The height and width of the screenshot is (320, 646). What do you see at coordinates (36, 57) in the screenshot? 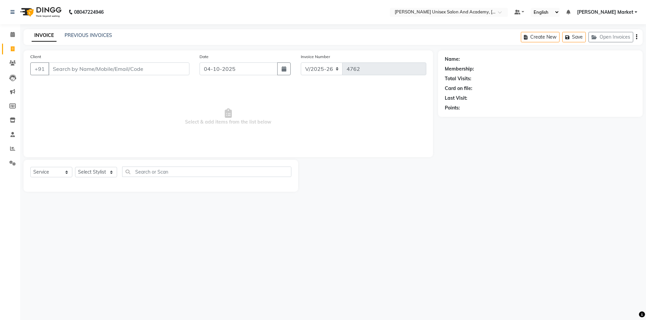
I see `label: Client` at bounding box center [36, 57].